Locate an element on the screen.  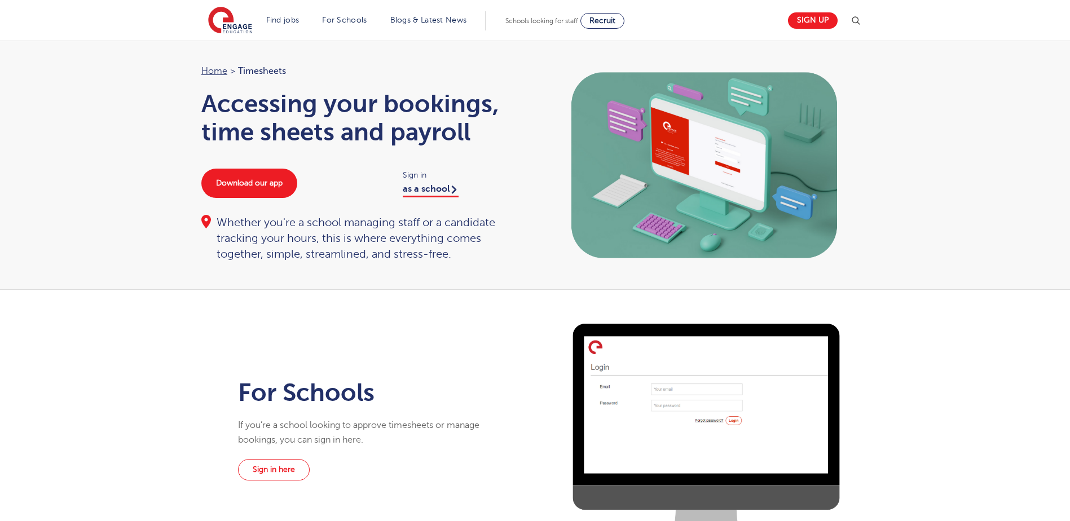
a: Recruit is located at coordinates (602, 21).